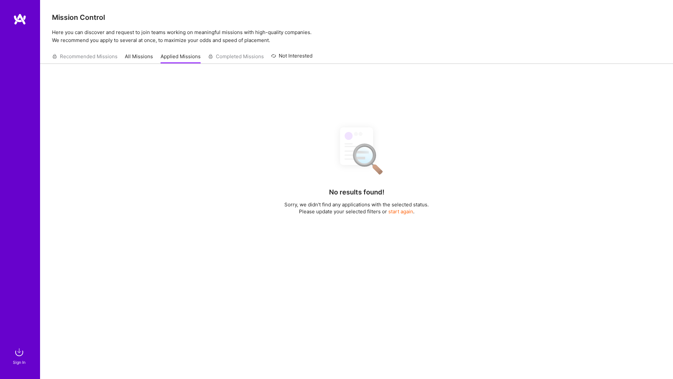  I want to click on div: Sign In, so click(19, 362).